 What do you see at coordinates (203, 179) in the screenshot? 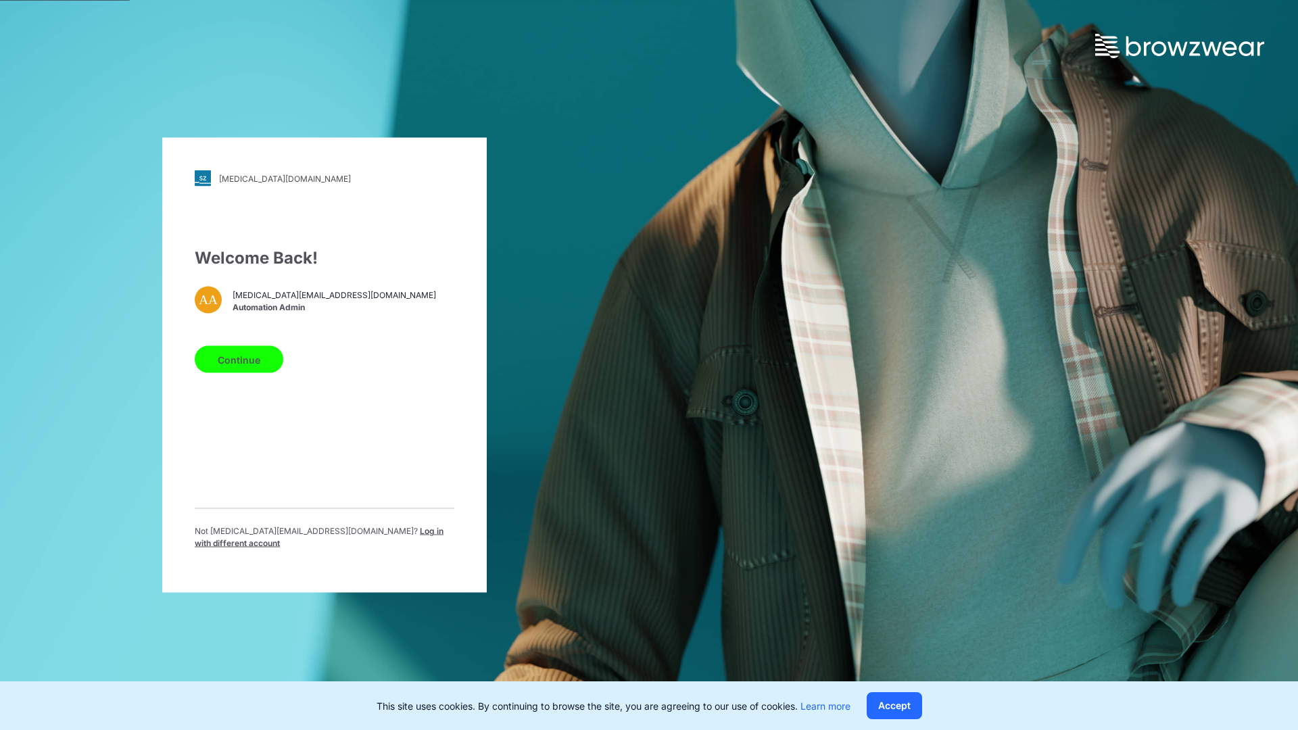
I see `img: svg+xml;base64,PHN2ZyB3aWR0aD0iMjgiIGhlaWdodD0iMjgiIHZpZXdCb3g9IjAgMCAyOCAyOCIgZmlsbD0ibm9uZSIgeG...` at bounding box center [203, 179].